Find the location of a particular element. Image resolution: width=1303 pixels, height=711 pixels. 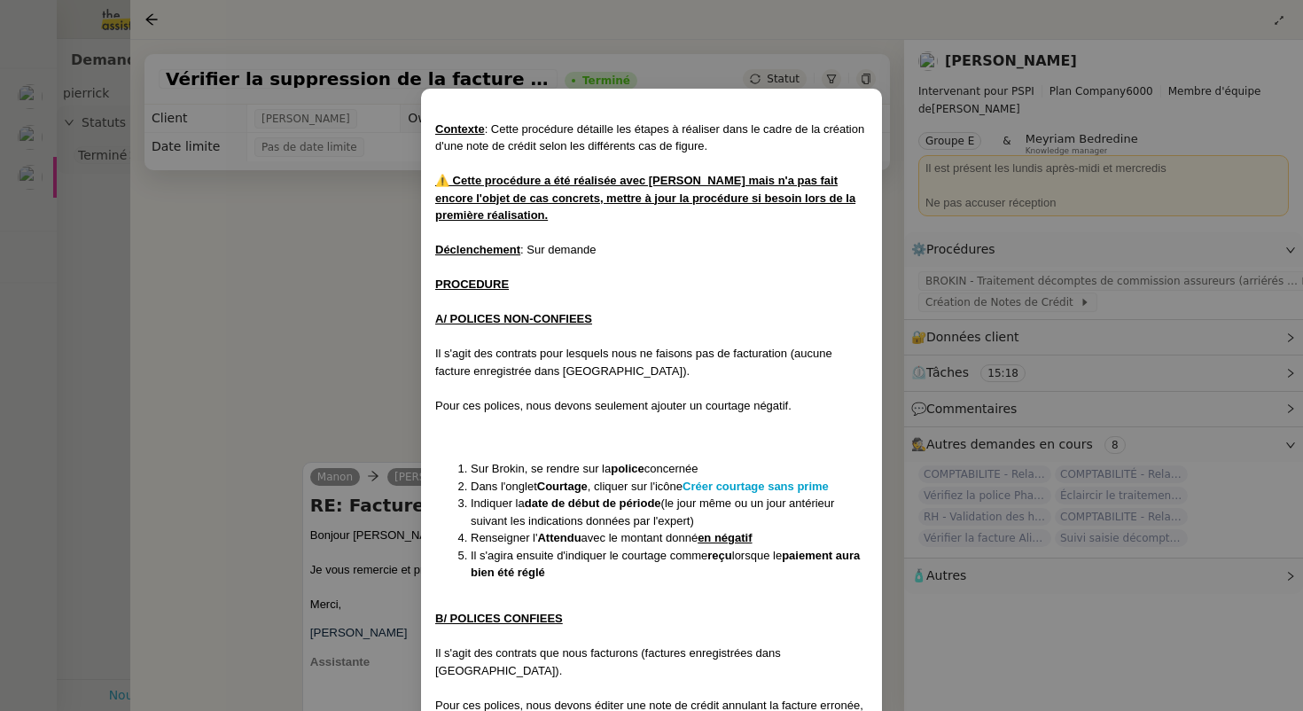

div: : Sur demande is located at coordinates (652, 250).